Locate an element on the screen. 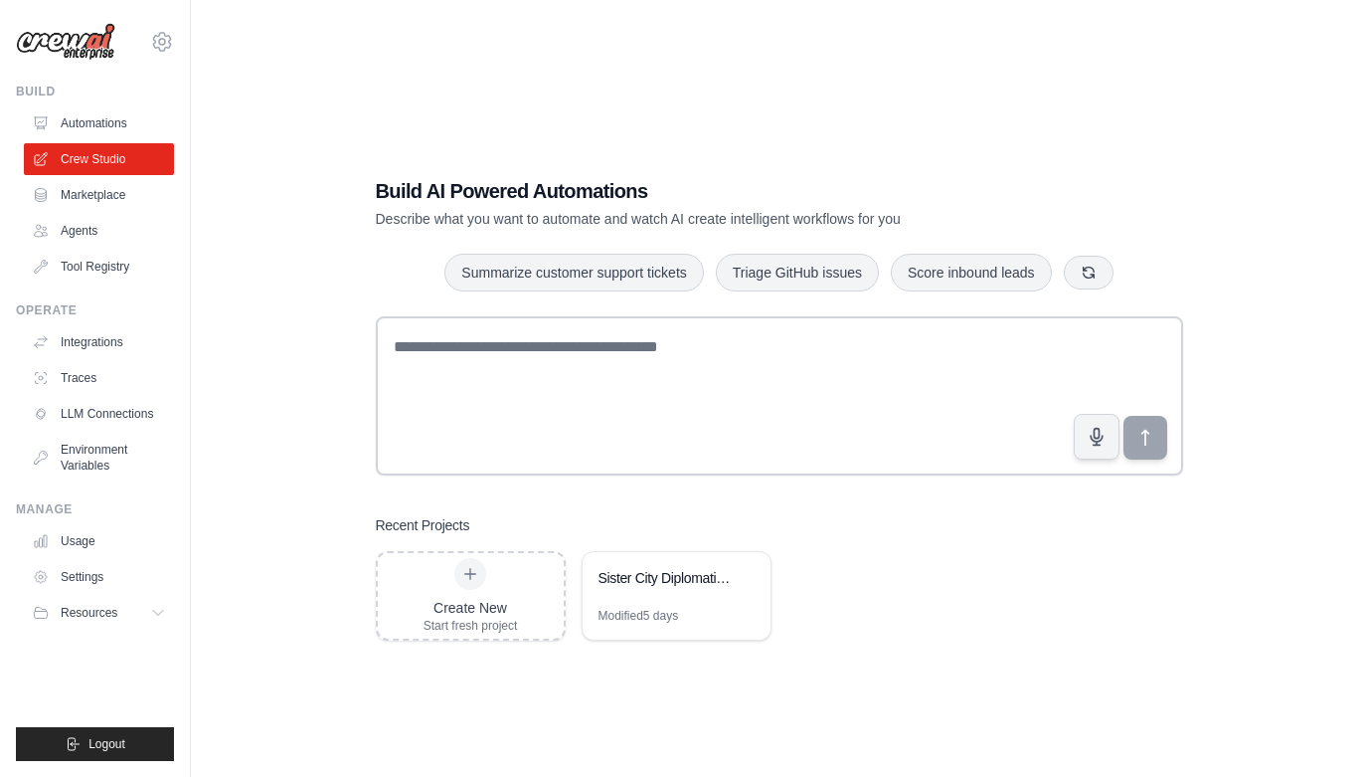 The height and width of the screenshot is (777, 1367). div: Modified 5 days is located at coordinates (638, 615).